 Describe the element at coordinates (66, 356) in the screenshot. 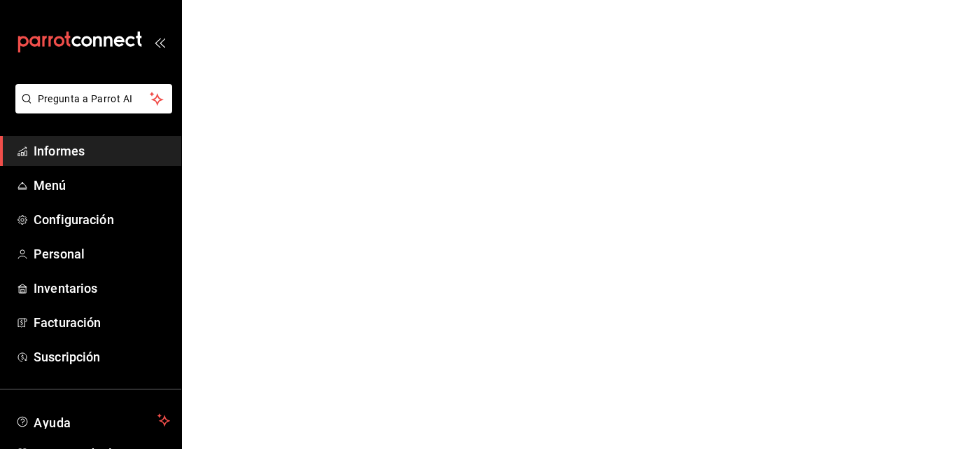

I see `font: Suscripción` at that location.